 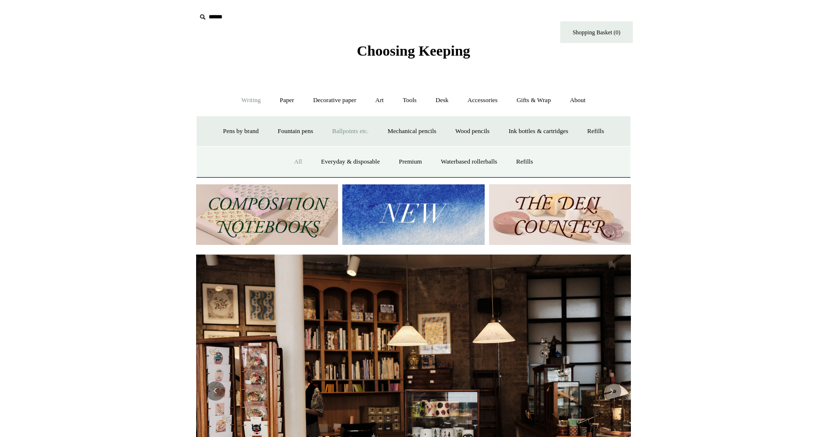 What do you see at coordinates (596, 32) in the screenshot?
I see `a: Shopping Basket (0)` at bounding box center [596, 32].